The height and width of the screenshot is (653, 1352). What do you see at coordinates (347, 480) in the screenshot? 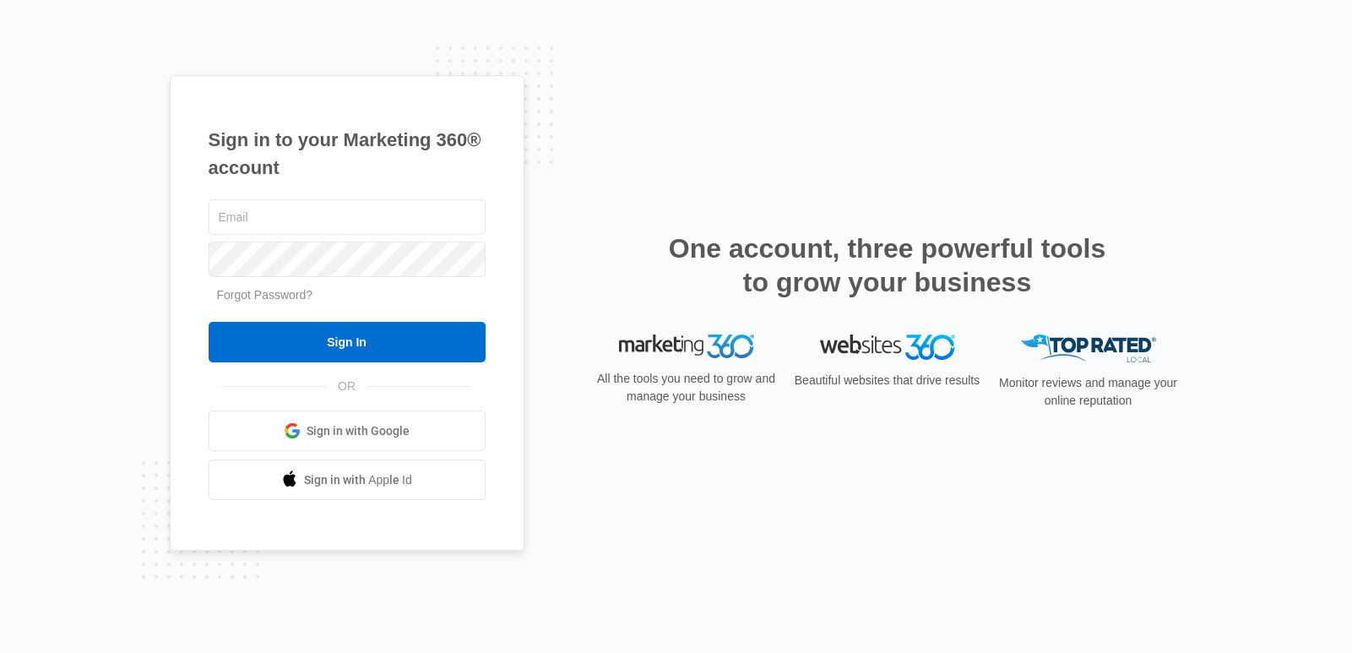
I see `a: Sign in with Apple Id` at bounding box center [347, 480].